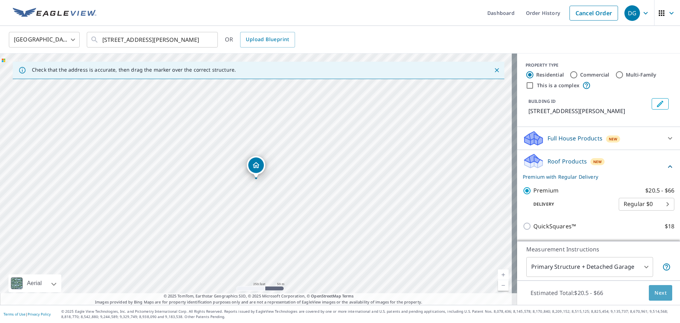  What do you see at coordinates (570, 204) in the screenshot?
I see `p: Delivery` at bounding box center [570, 204].